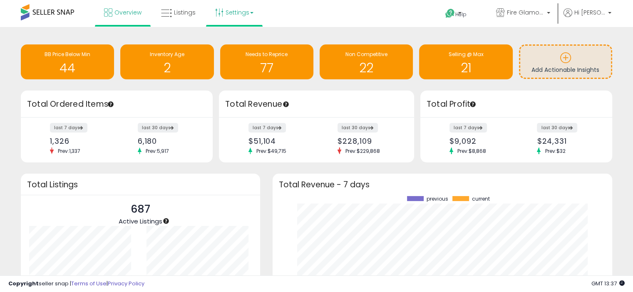 The image size is (633, 292). What do you see at coordinates (271, 151) in the screenshot?
I see `span: Prev: $49,715` at bounding box center [271, 151].